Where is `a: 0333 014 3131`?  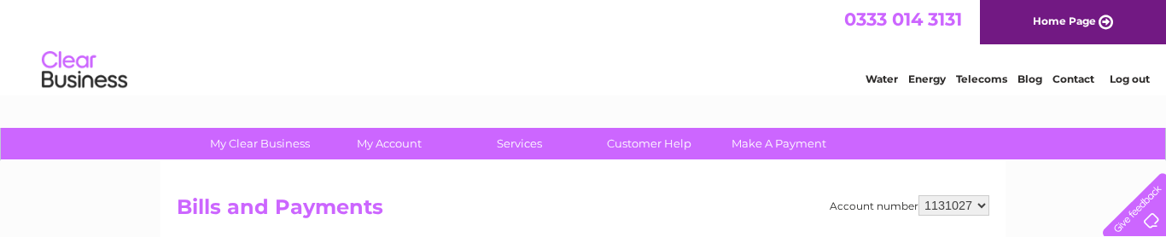 a: 0333 014 3131 is located at coordinates (903, 19).